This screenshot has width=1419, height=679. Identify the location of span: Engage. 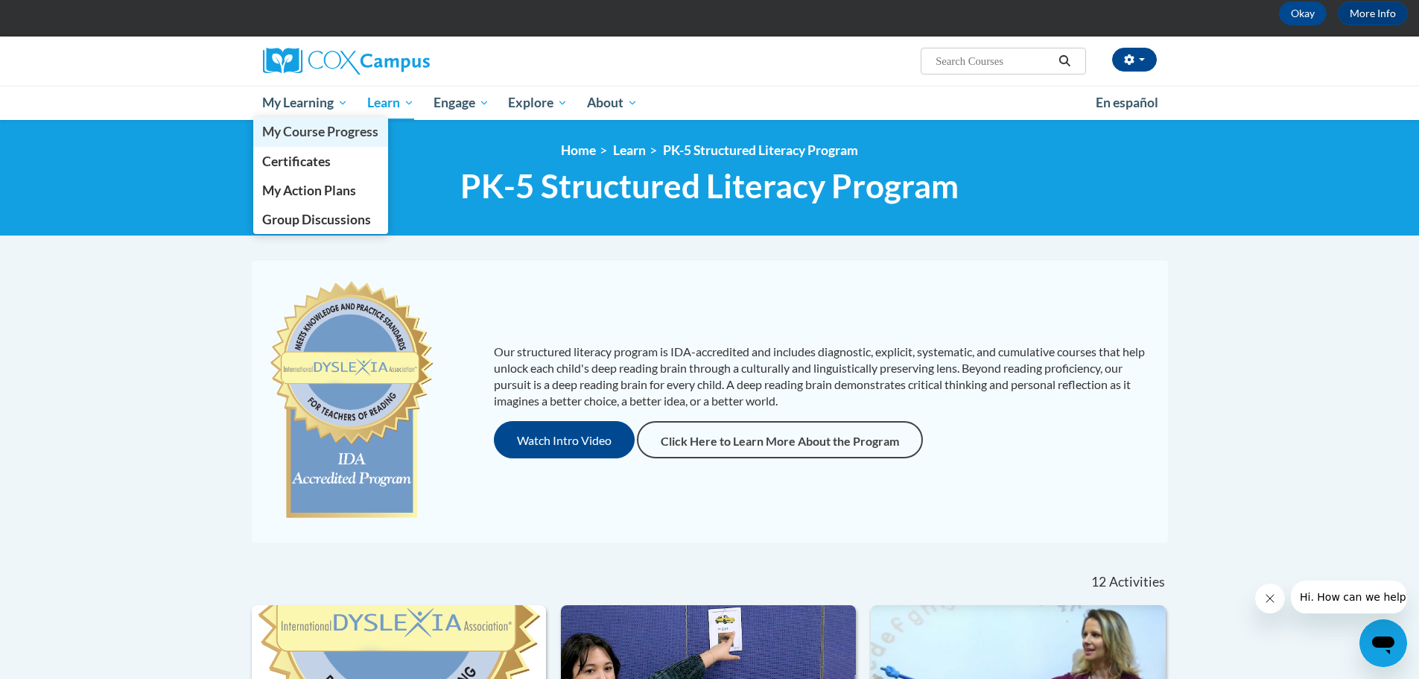
(461, 103).